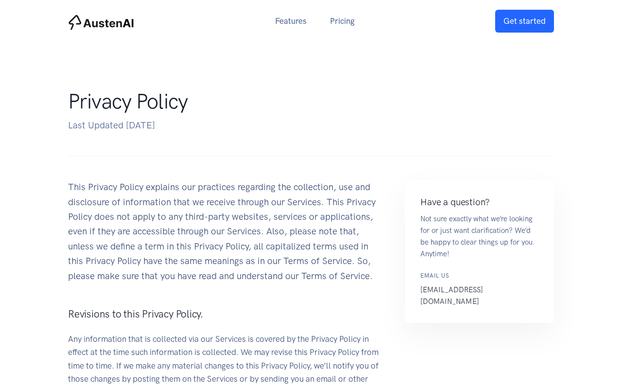 The width and height of the screenshot is (622, 389). What do you see at coordinates (101, 22) in the screenshot?
I see `img: AustenAI Home` at bounding box center [101, 22].